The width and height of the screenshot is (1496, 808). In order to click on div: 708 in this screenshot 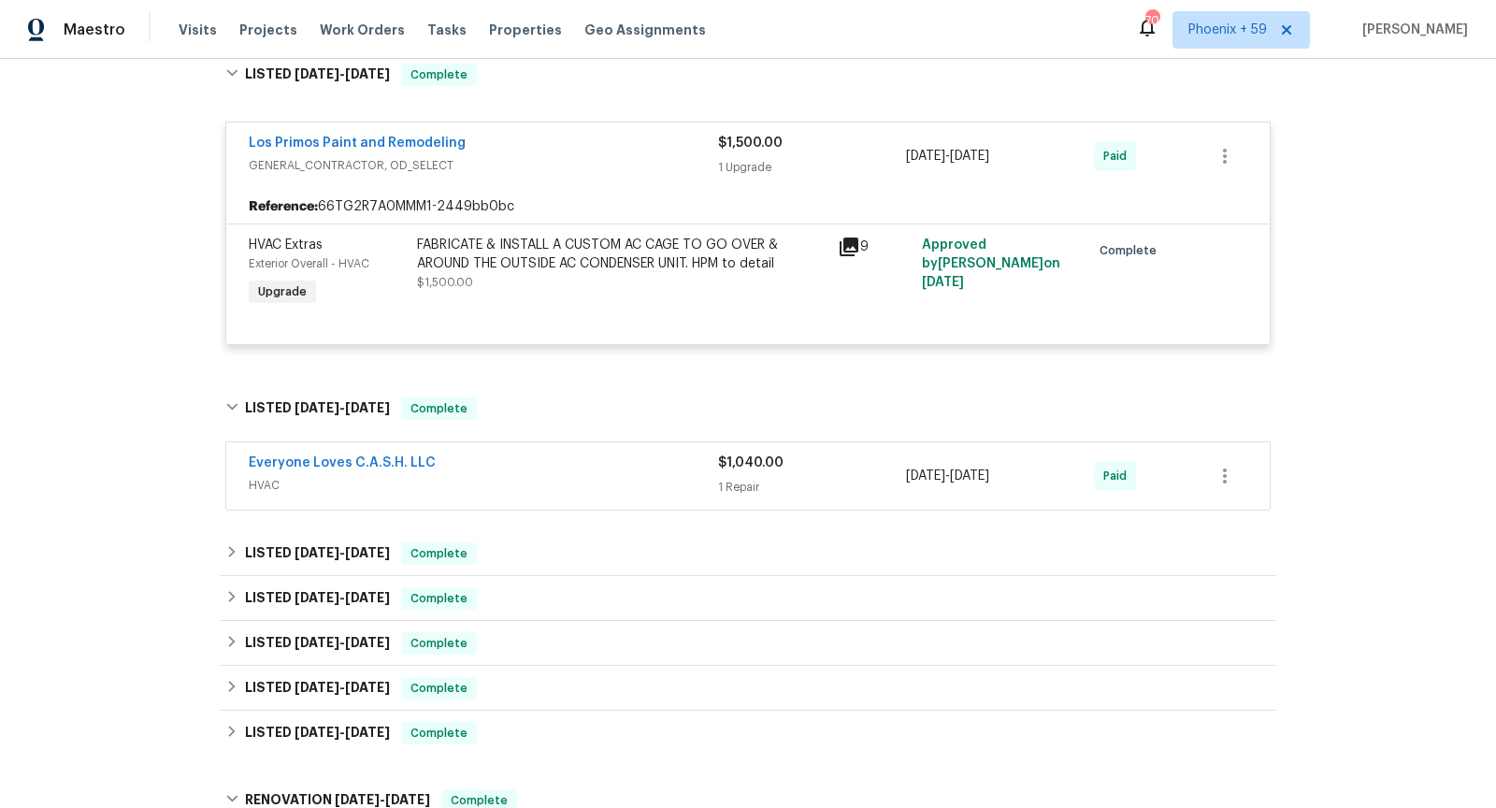, I will do `click(1152, 21)`.